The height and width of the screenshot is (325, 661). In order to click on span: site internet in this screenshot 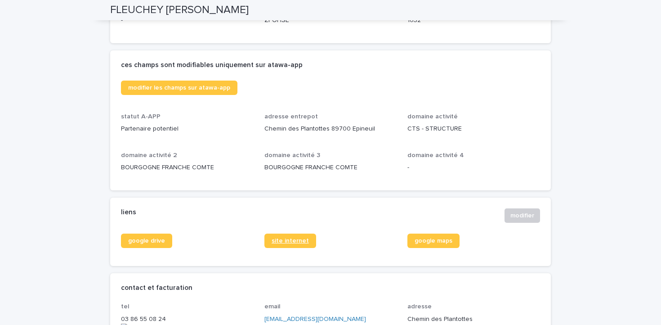, I will do `click(290, 240)`.